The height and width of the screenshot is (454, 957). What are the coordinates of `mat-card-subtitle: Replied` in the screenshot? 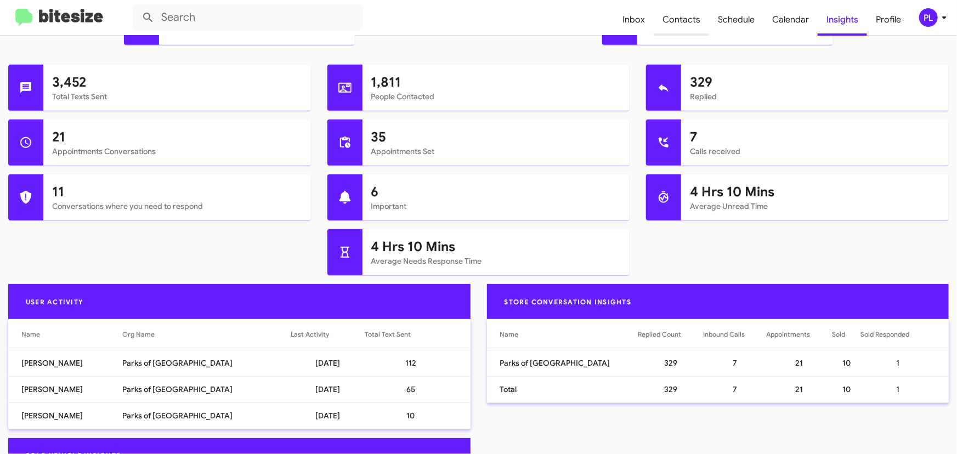 It's located at (815, 96).